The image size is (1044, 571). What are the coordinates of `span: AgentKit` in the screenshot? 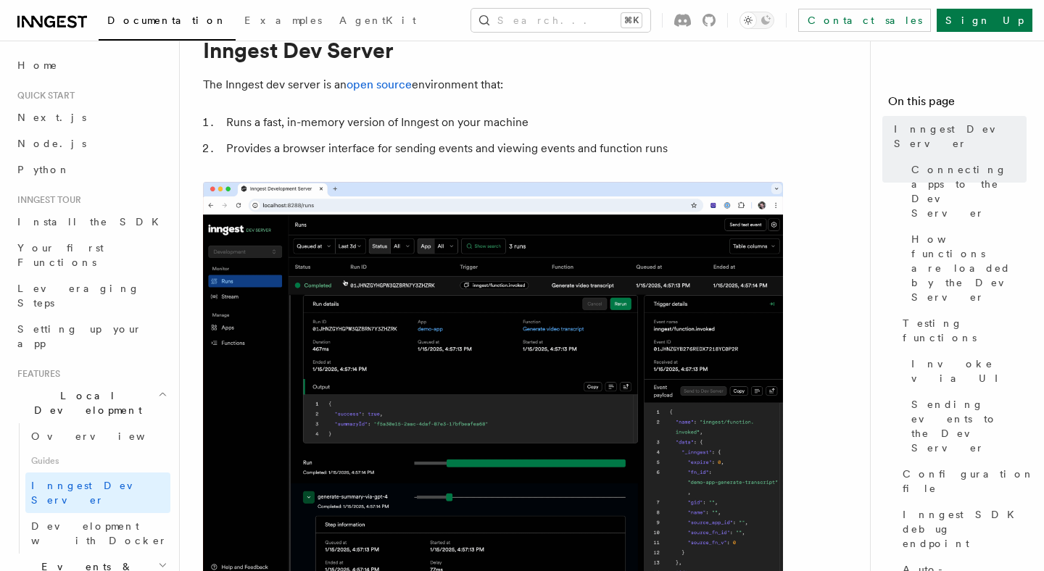 It's located at (378, 20).